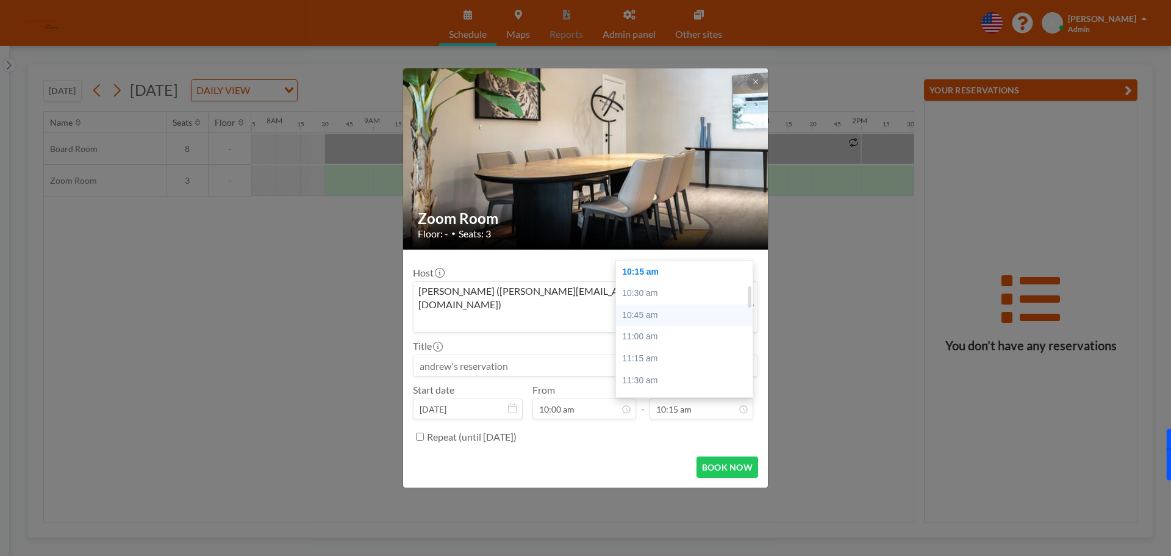 The image size is (1171, 556). What do you see at coordinates (434, 390) in the screenshot?
I see `label: Start date` at bounding box center [434, 390].